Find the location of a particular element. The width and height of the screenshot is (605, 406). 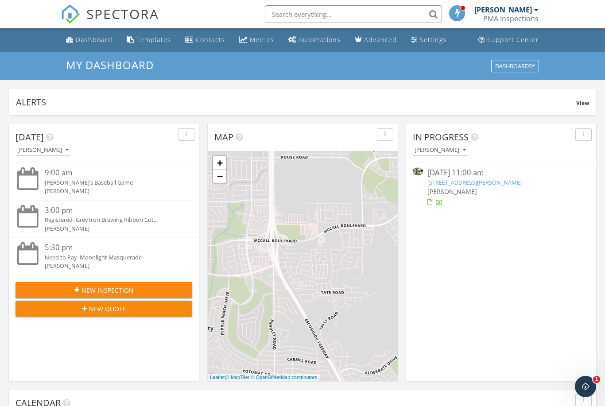

a: Contacts is located at coordinates (205, 40).